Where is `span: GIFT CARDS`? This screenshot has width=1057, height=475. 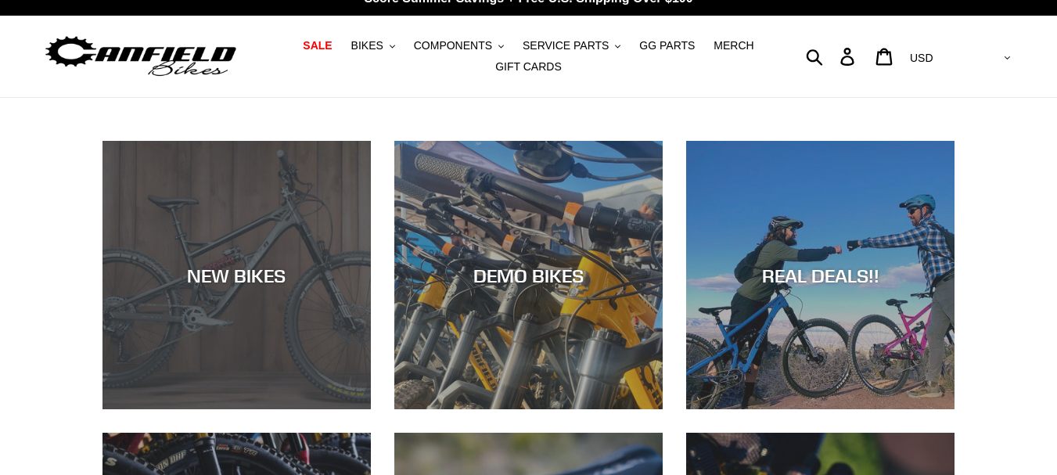
span: GIFT CARDS is located at coordinates (528, 67).